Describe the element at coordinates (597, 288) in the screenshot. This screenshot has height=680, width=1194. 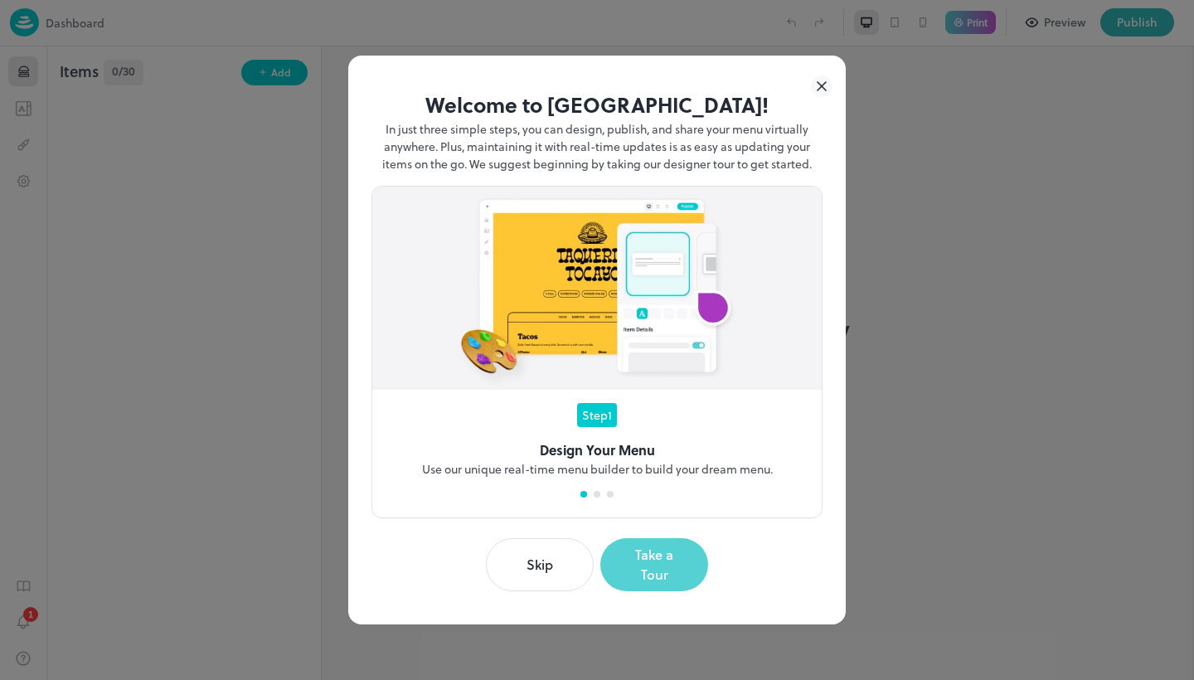
I see `img: intro-edit-design-design-menu-9f3d5020.jpg` at that location.